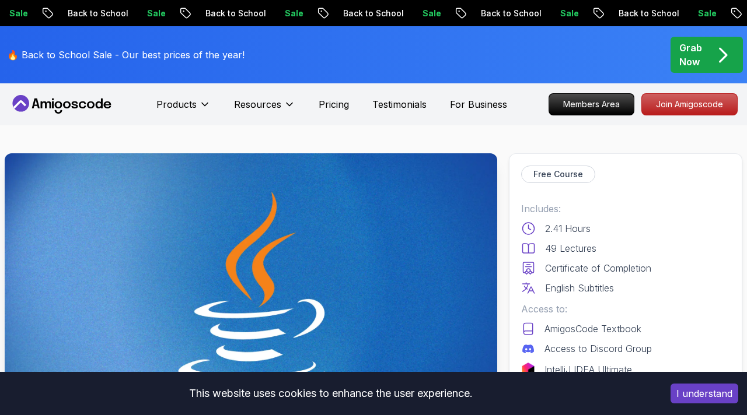 The image size is (747, 415). I want to click on a: Pricing, so click(334, 104).